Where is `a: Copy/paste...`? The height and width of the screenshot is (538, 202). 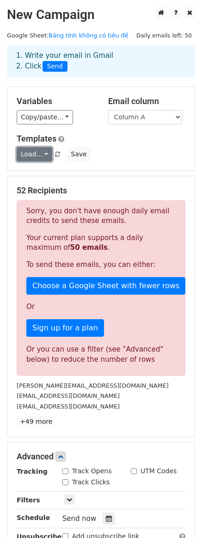 a: Copy/paste... is located at coordinates (45, 117).